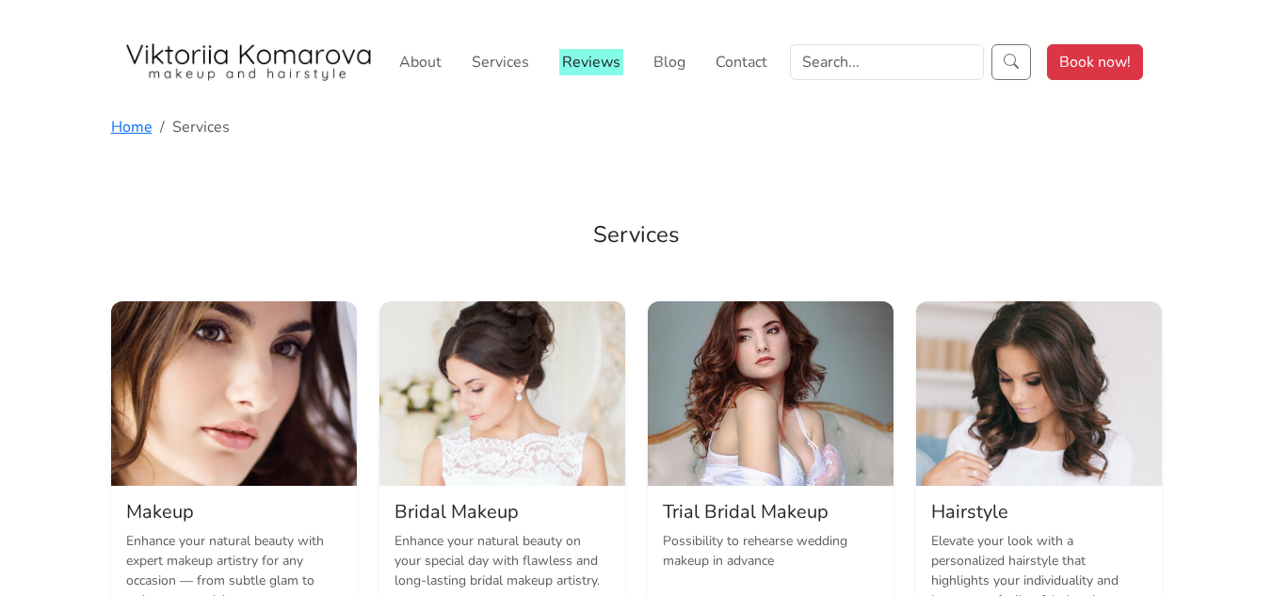 This screenshot has height=596, width=1272. I want to click on mark: Reviews, so click(591, 62).